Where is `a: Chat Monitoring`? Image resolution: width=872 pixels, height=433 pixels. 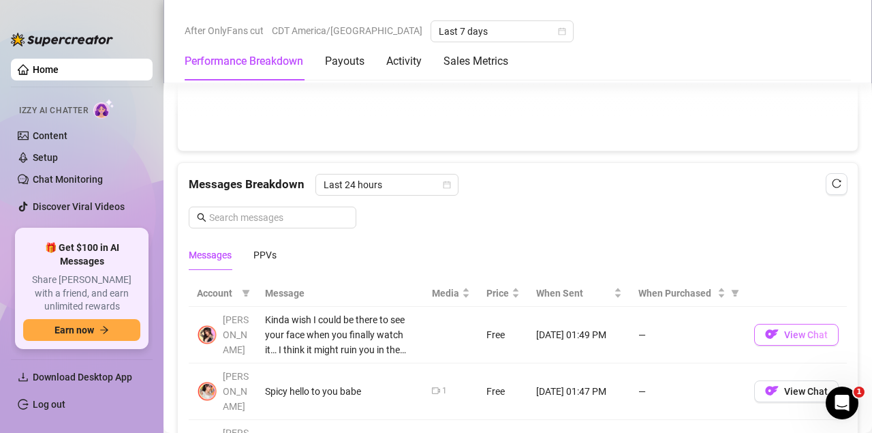 a: Chat Monitoring is located at coordinates (67, 179).